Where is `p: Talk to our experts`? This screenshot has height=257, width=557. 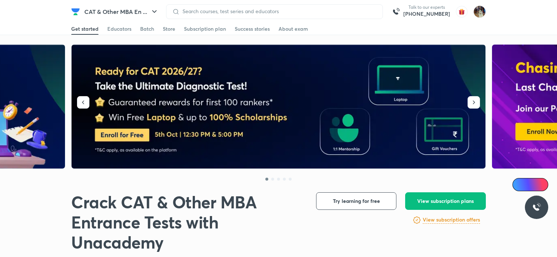 p: Talk to our experts is located at coordinates (427, 7).